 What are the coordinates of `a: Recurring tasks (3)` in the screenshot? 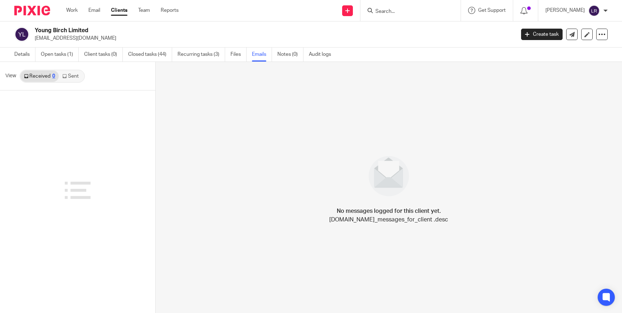 It's located at (201, 54).